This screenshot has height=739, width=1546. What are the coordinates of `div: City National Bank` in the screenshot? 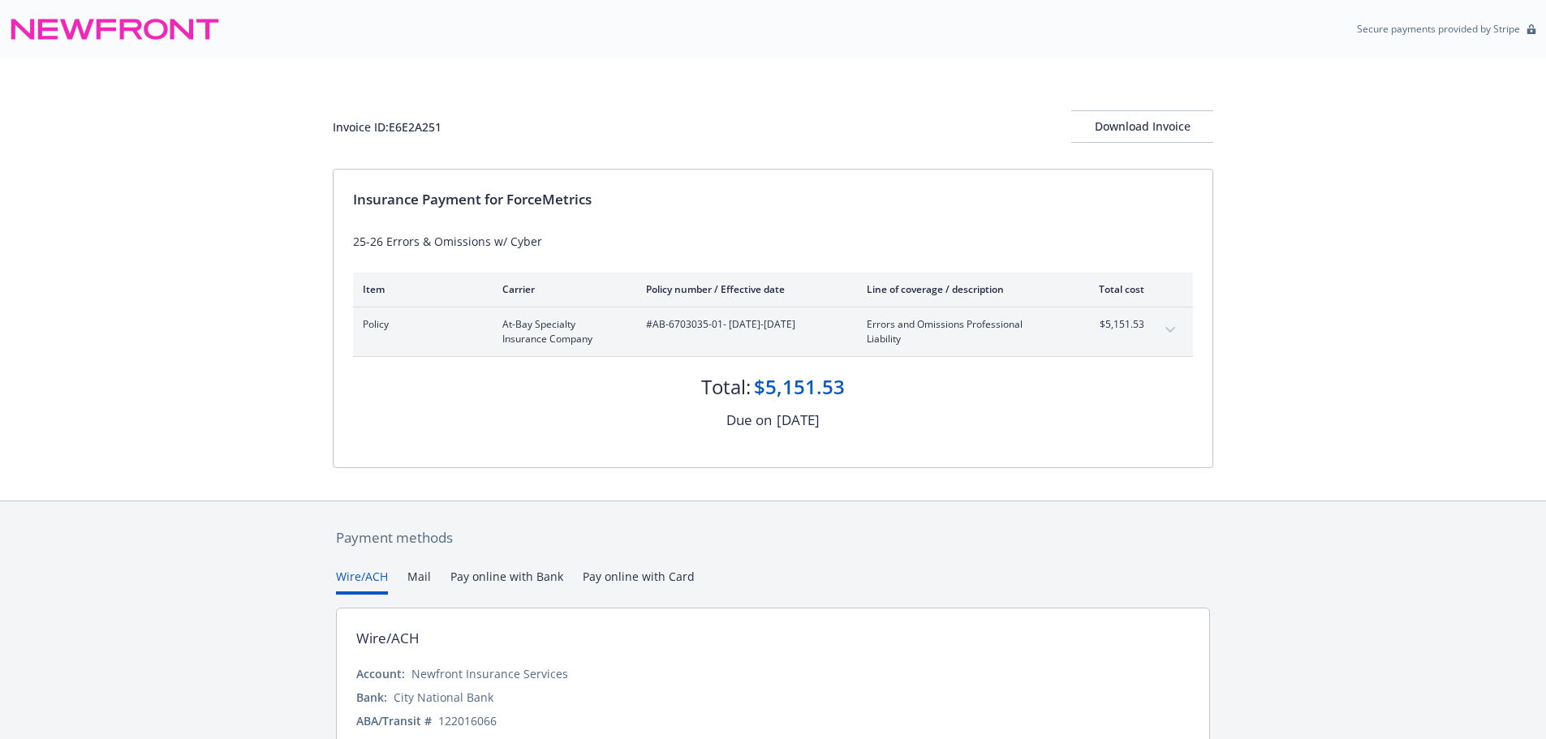 It's located at (443, 697).